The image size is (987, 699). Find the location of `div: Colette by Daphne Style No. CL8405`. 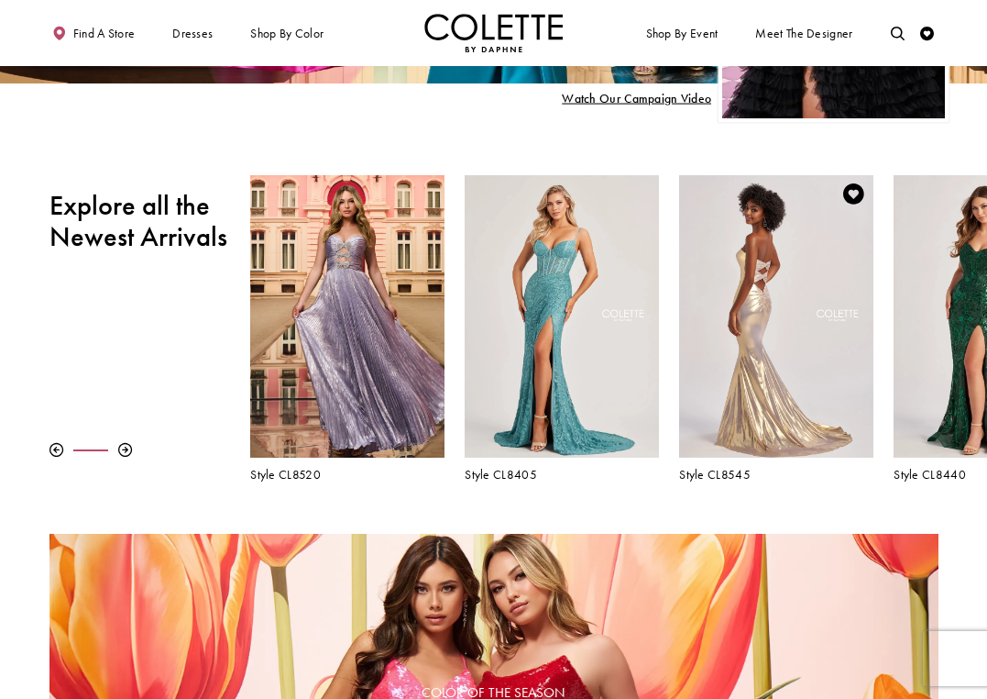

div: Colette by Daphne Style No. CL8405 is located at coordinates (562, 328).